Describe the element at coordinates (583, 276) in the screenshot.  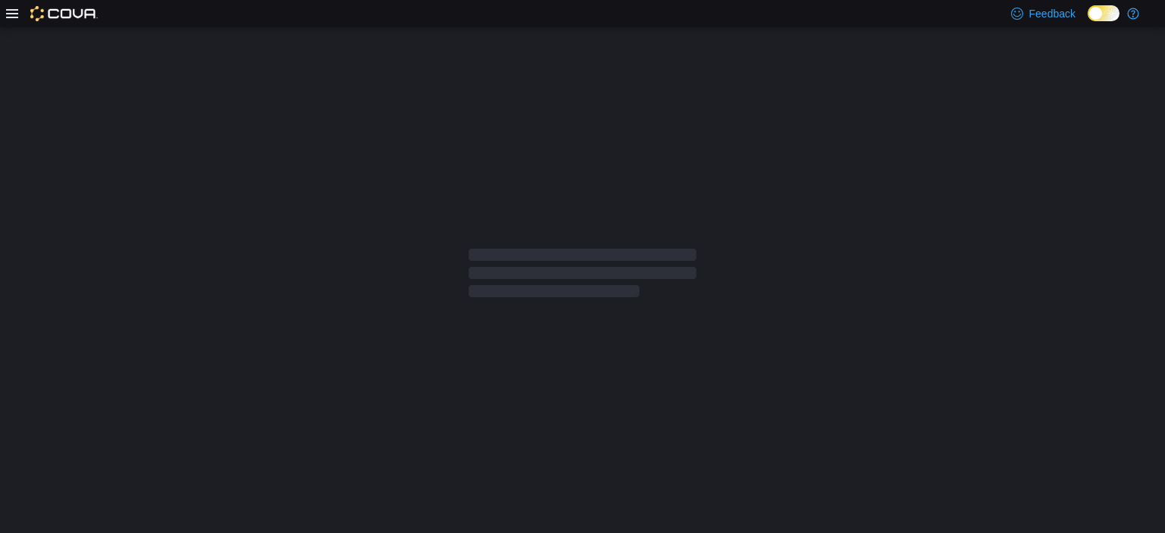
I see `span: Loading` at that location.